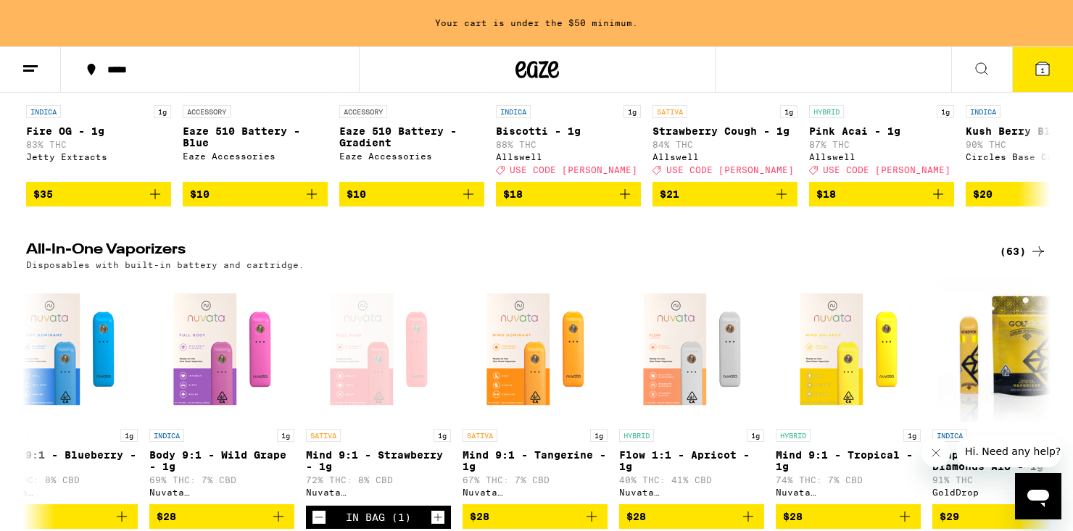 The image size is (1073, 531). Describe the element at coordinates (1042, 70) in the screenshot. I see `button: 1` at that location.